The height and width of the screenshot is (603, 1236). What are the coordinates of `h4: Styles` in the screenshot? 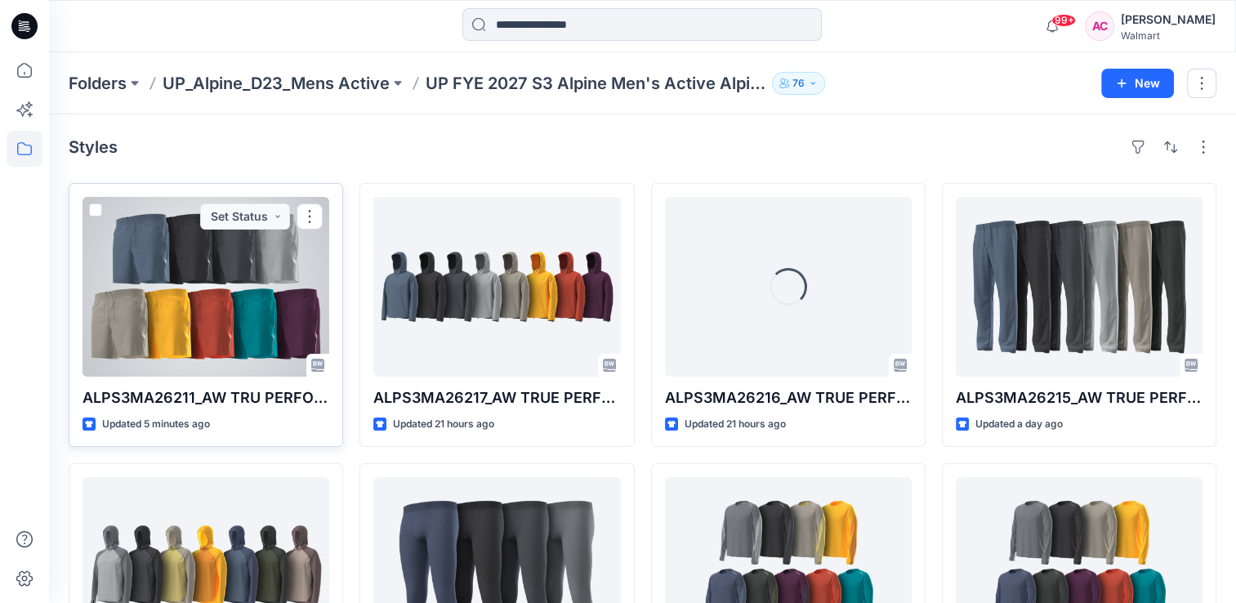 It's located at (93, 147).